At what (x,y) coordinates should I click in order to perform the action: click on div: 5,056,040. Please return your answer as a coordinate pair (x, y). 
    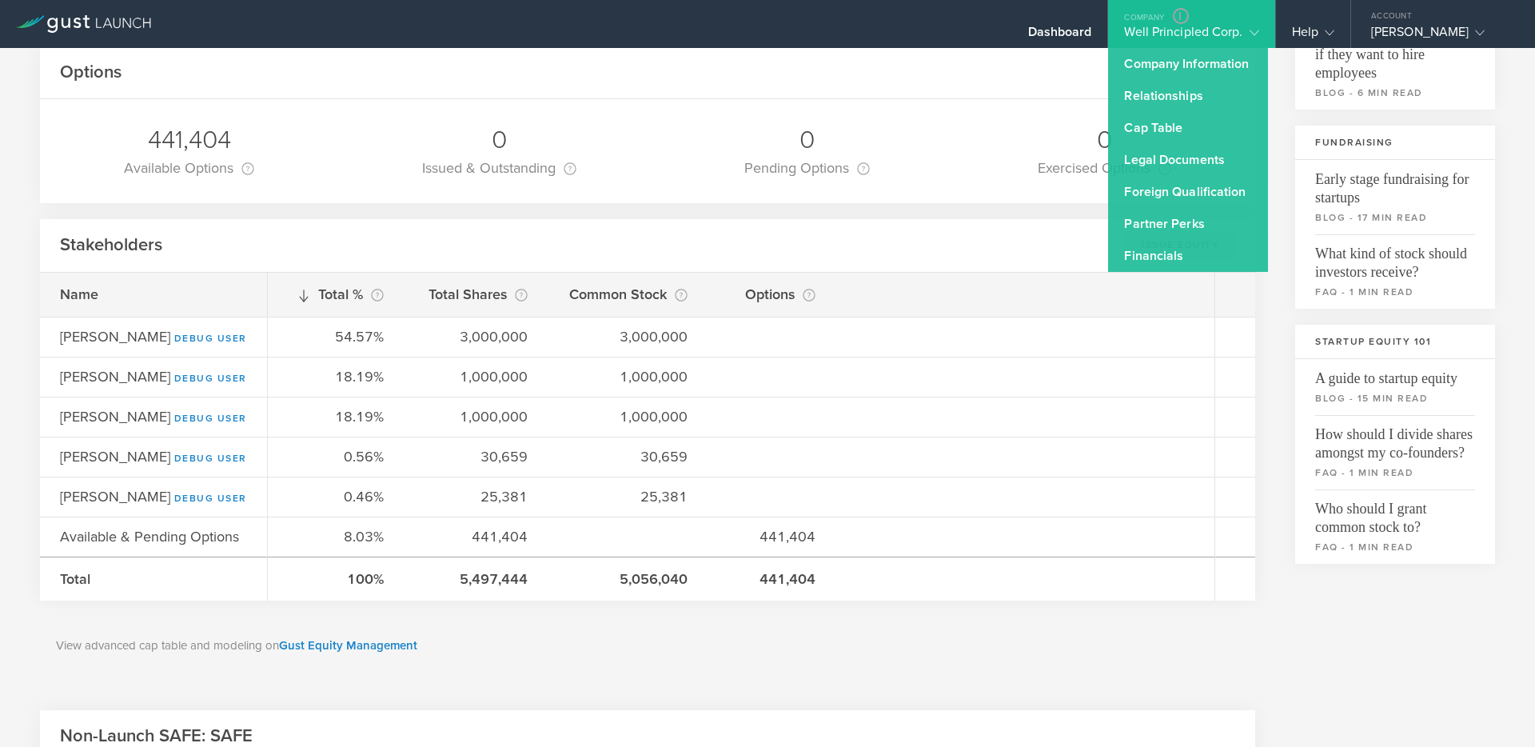
    Looking at the image, I should click on (627, 579).